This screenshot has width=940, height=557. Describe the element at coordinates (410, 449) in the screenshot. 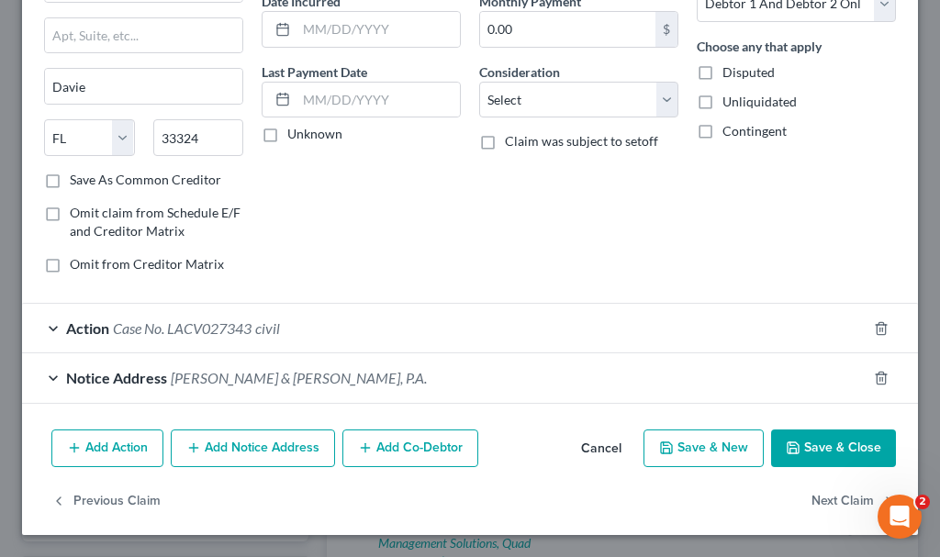

I see `button: Add Co-Debtor` at that location.